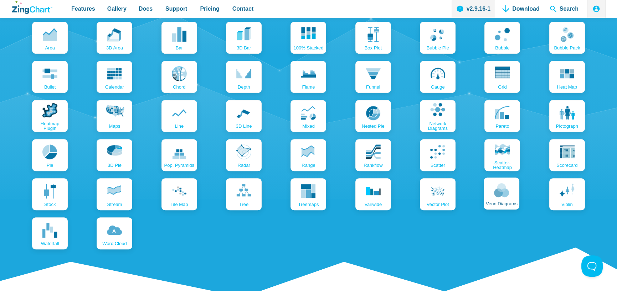 The image size is (617, 291). I want to click on span: bubble pie, so click(437, 48).